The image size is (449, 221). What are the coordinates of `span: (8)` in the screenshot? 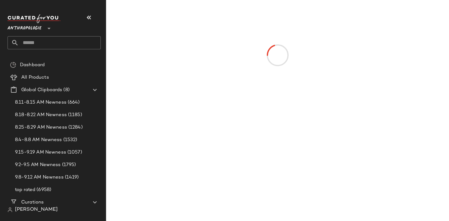 It's located at (66, 90).